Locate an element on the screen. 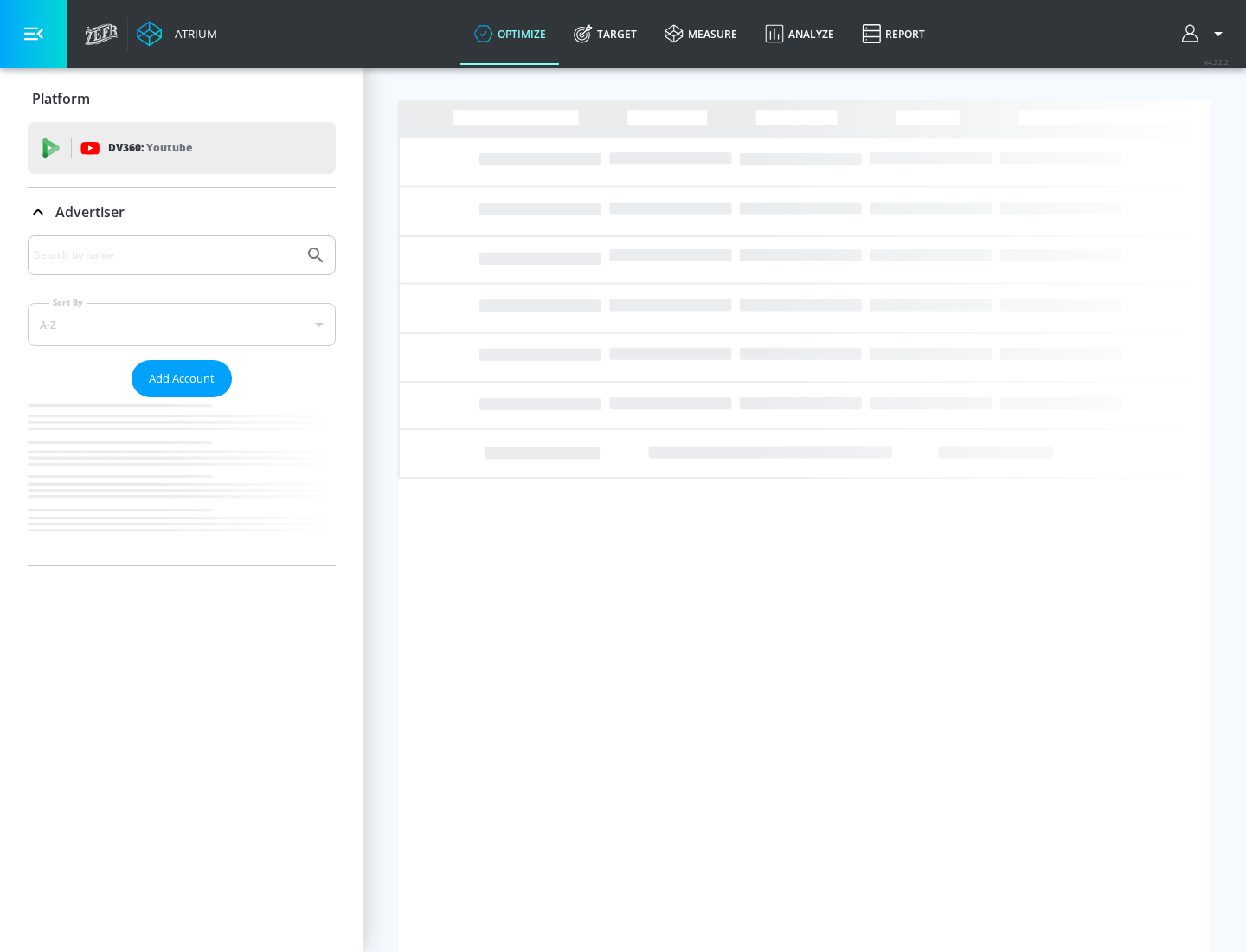  a: Atrium is located at coordinates (177, 34).